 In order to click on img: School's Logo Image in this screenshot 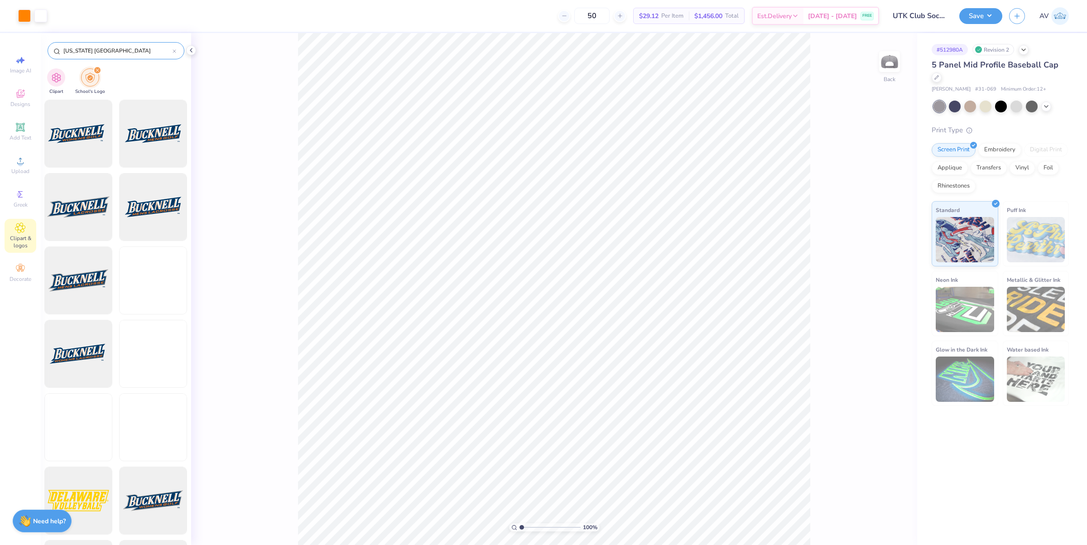, I will do `click(90, 77)`.